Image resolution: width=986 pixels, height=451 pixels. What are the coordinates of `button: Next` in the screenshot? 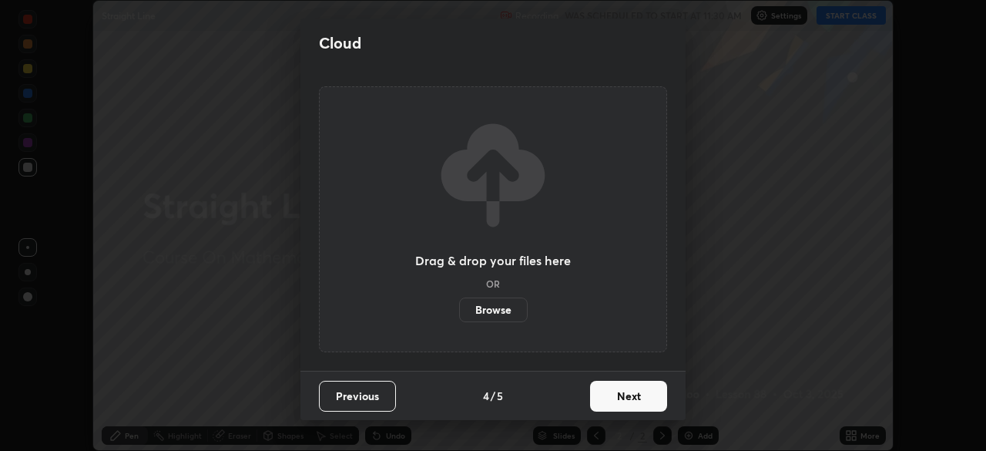 It's located at (628, 396).